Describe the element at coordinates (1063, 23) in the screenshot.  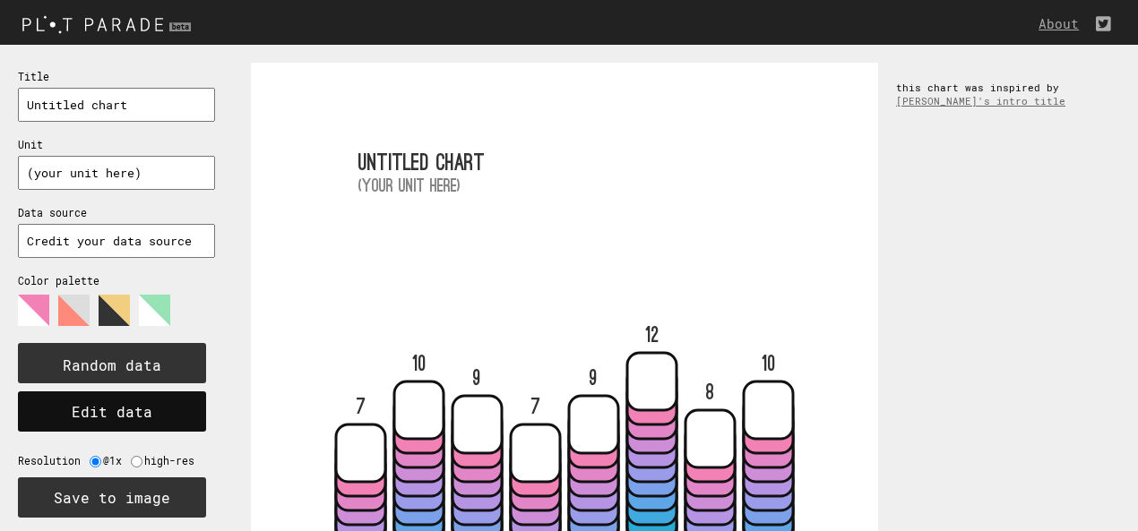
I see `a: About` at that location.